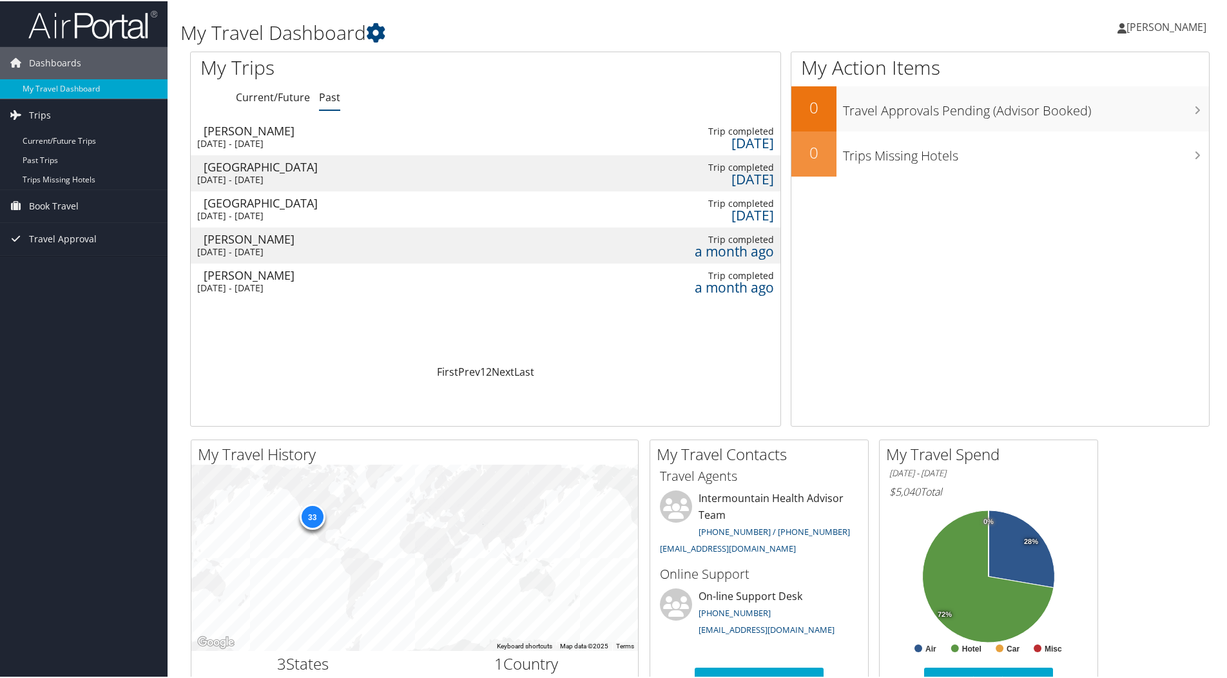 The image size is (1227, 678). What do you see at coordinates (625, 644) in the screenshot?
I see `a: Terms (opens in new tab)` at bounding box center [625, 644].